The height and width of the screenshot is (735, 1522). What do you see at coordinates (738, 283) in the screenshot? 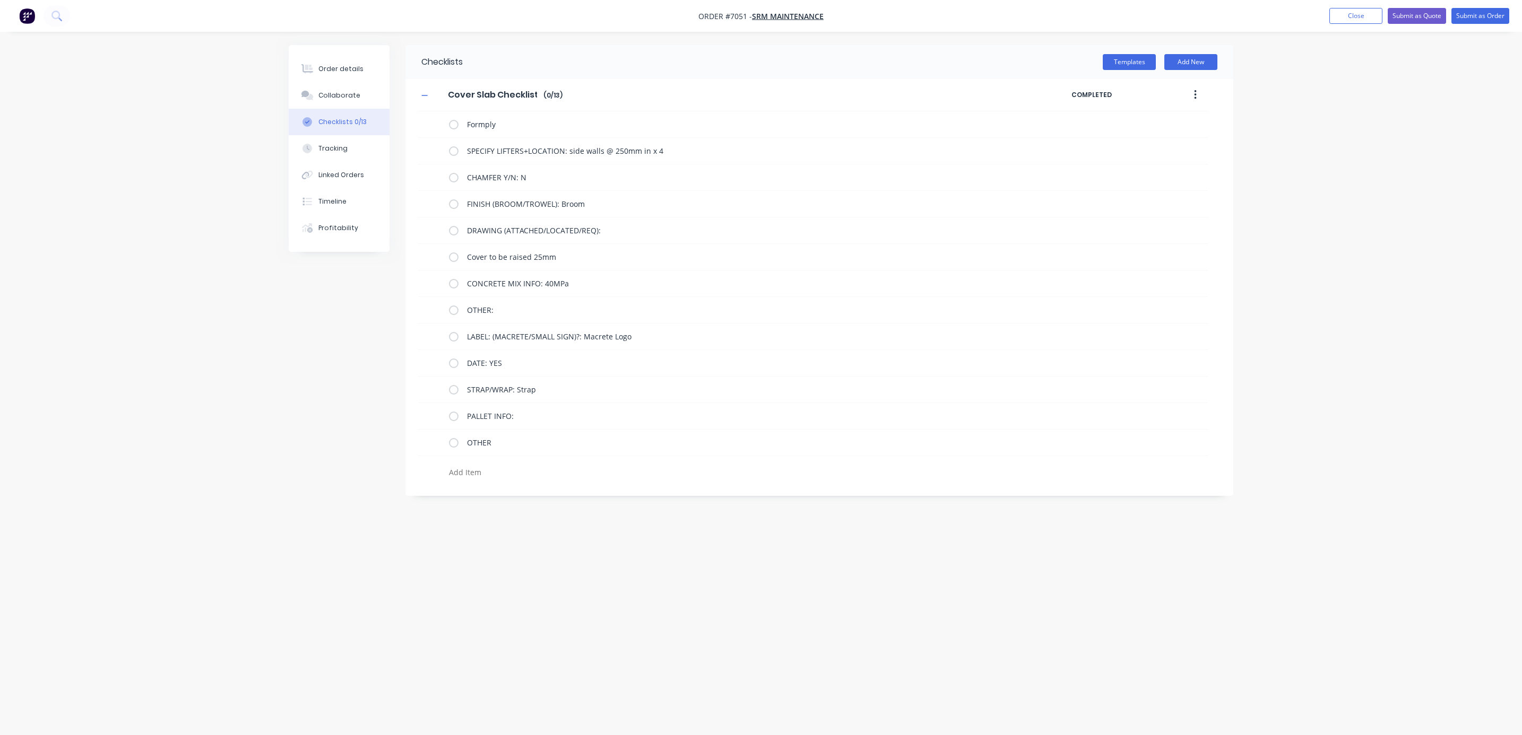
I see `textarea: CONCRETE MIX INFO: 40MPa` at bounding box center [738, 283].